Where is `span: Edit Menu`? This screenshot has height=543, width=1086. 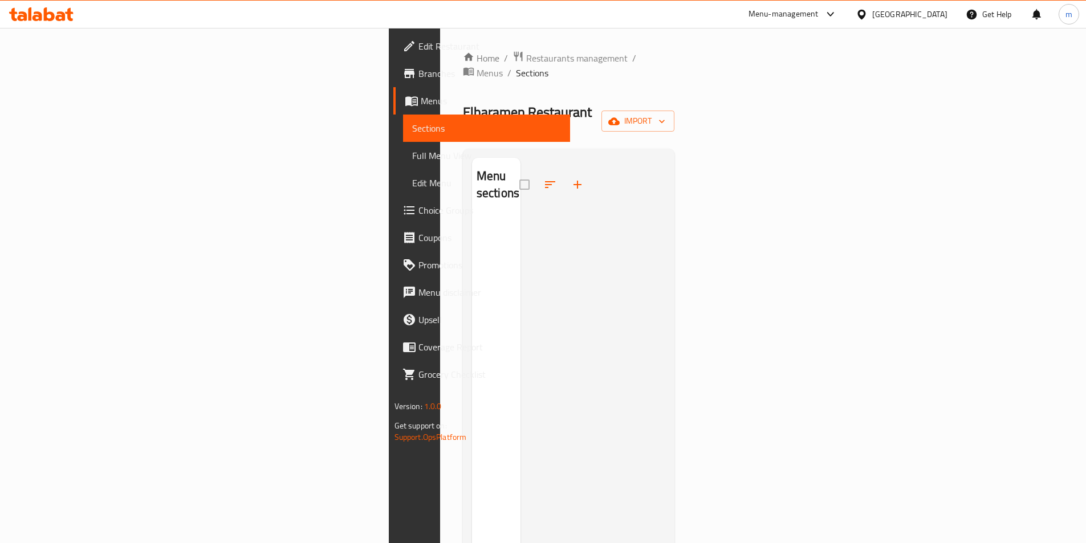 span: Edit Menu is located at coordinates (486, 183).